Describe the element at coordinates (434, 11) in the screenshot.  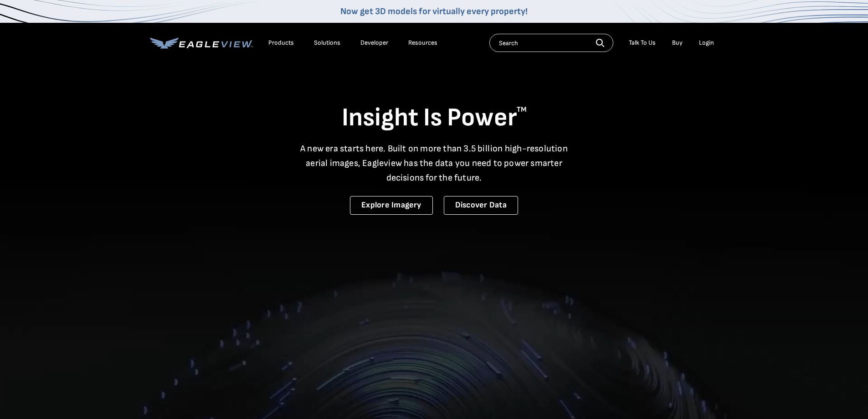
I see `a: Now get 3D models for virtually every property!` at that location.